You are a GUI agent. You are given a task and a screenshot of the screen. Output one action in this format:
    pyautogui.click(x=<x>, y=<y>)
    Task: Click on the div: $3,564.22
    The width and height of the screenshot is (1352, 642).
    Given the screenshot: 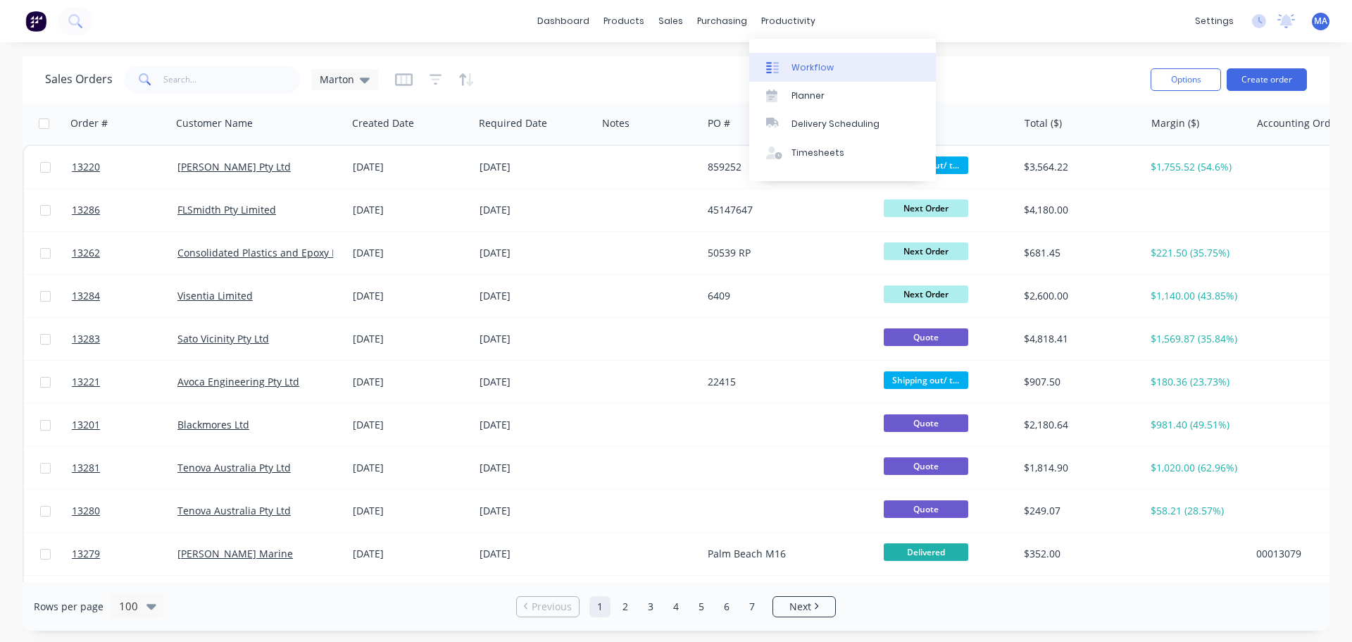 What is the action you would take?
    pyautogui.click(x=1078, y=167)
    